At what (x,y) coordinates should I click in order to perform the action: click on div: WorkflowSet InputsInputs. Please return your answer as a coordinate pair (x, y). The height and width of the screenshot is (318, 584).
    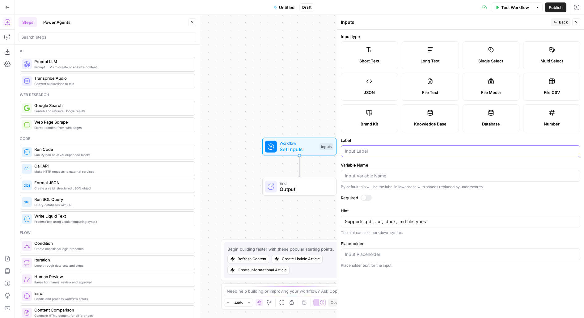
    Looking at the image, I should click on (299, 147).